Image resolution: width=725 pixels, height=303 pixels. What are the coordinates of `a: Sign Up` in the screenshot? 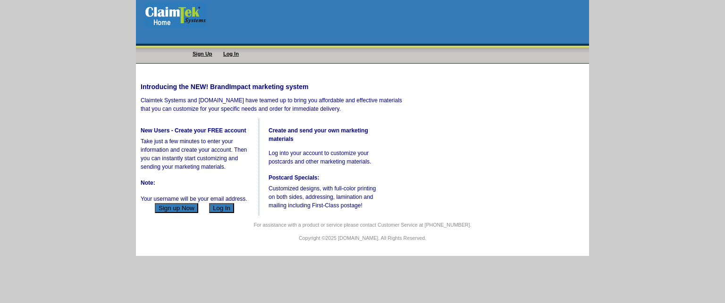 It's located at (202, 54).